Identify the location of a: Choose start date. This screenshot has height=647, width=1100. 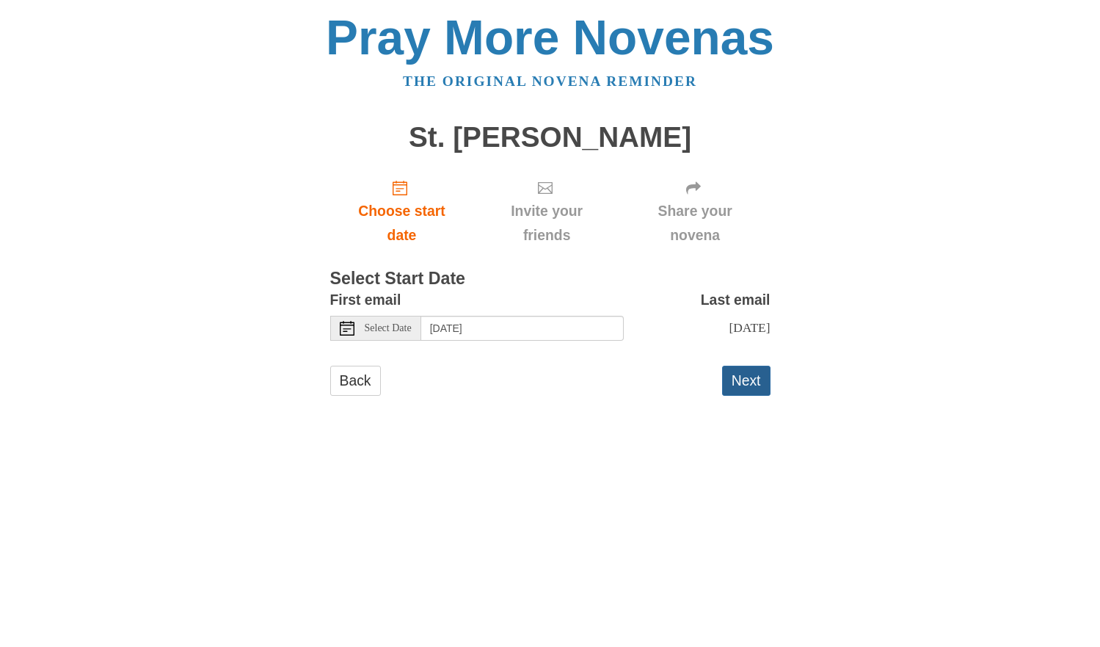
(402, 211).